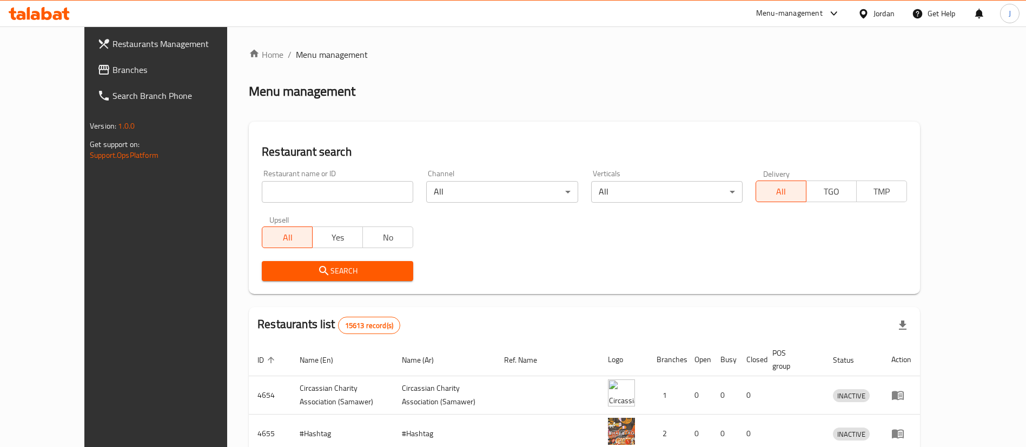 The image size is (1026, 447). I want to click on span: Version:, so click(103, 126).